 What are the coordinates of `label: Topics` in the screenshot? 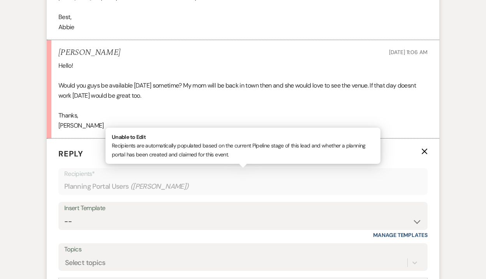 It's located at (243, 249).